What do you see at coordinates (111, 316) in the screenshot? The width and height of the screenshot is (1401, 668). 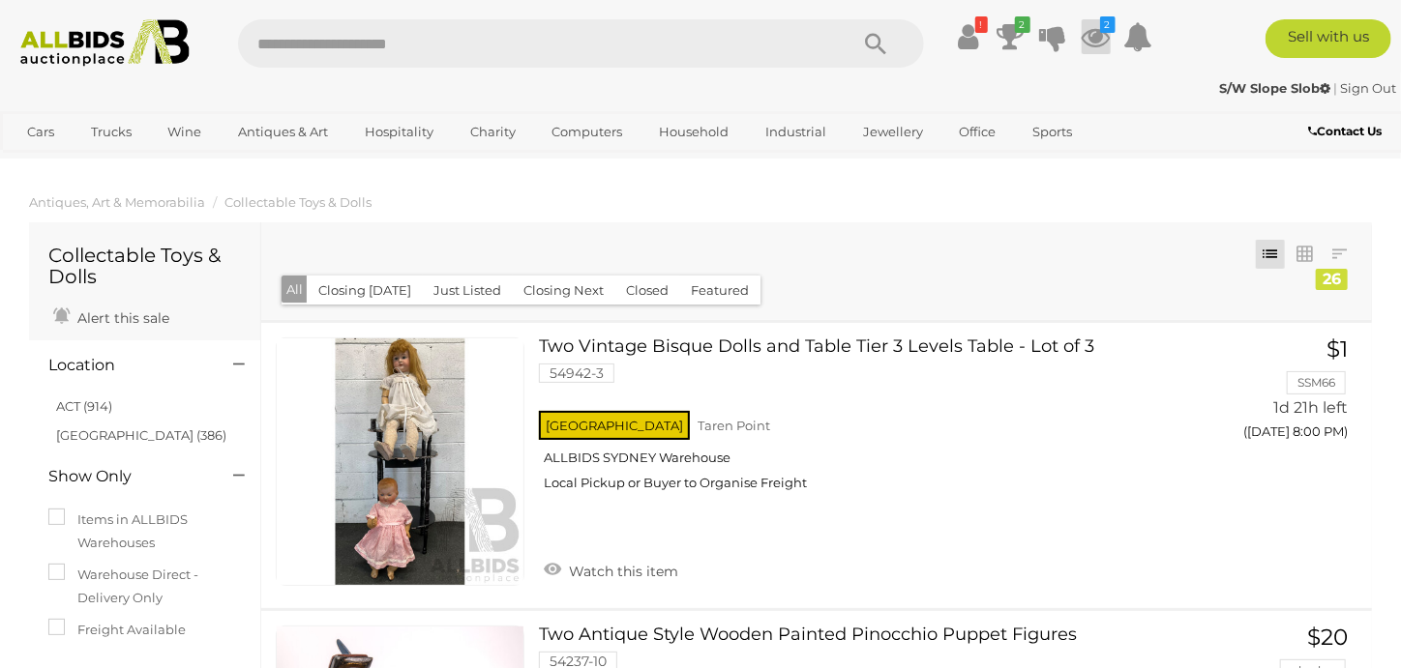 I see `a: Alert this sale` at bounding box center [111, 316].